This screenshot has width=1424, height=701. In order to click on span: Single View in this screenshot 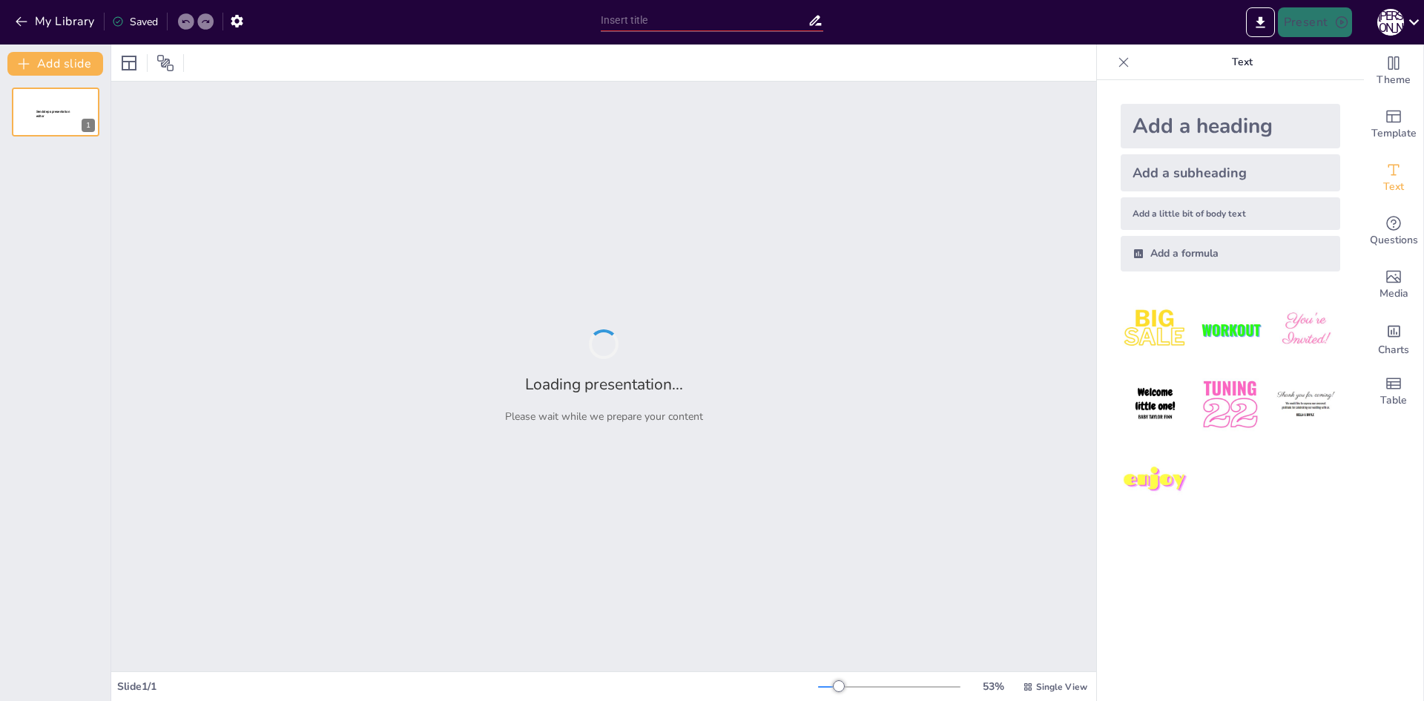, I will do `click(1062, 687)`.